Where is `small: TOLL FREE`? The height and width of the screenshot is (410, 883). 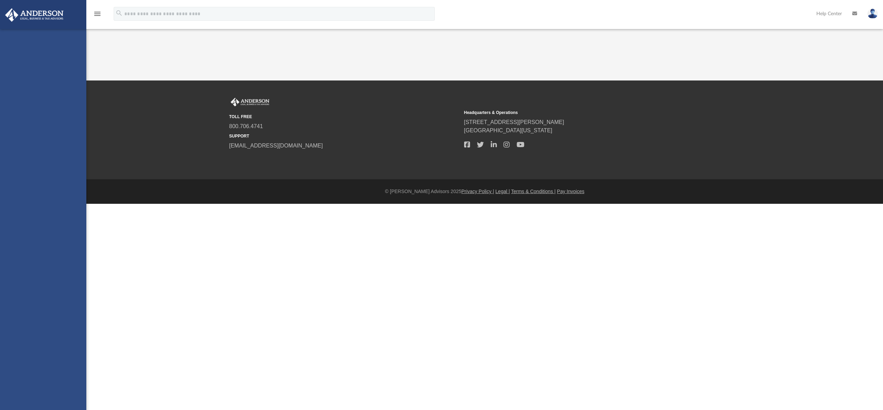
small: TOLL FREE is located at coordinates (344, 117).